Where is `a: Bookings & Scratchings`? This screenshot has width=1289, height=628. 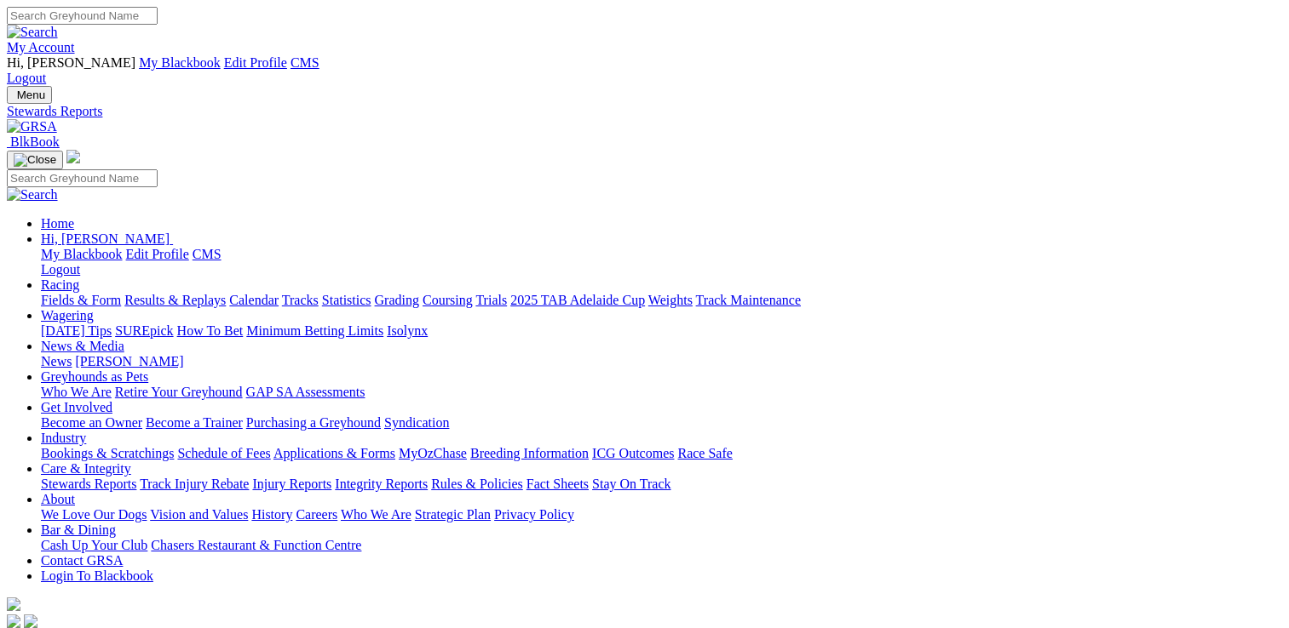
a: Bookings & Scratchings is located at coordinates (107, 453).